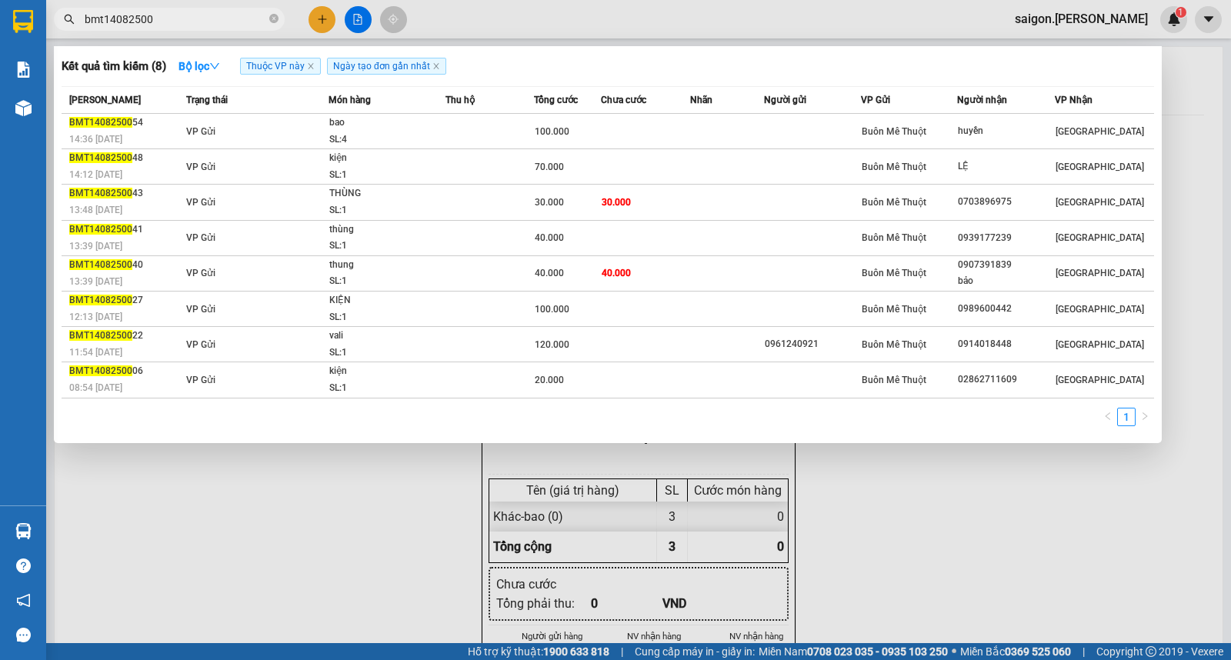  What do you see at coordinates (23, 22) in the screenshot?
I see `img: logo-vxr` at bounding box center [23, 22].